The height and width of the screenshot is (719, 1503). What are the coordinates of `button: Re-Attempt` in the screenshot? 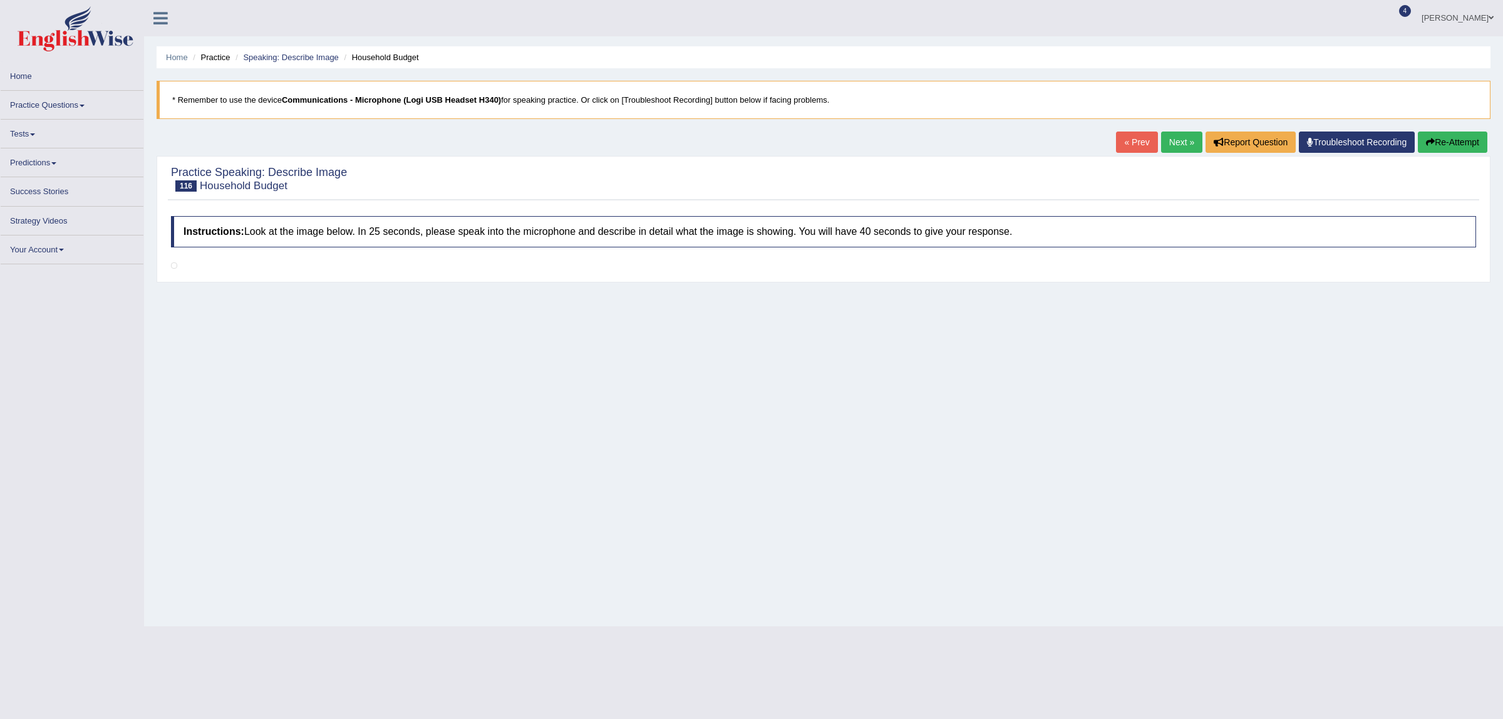 It's located at (1452, 142).